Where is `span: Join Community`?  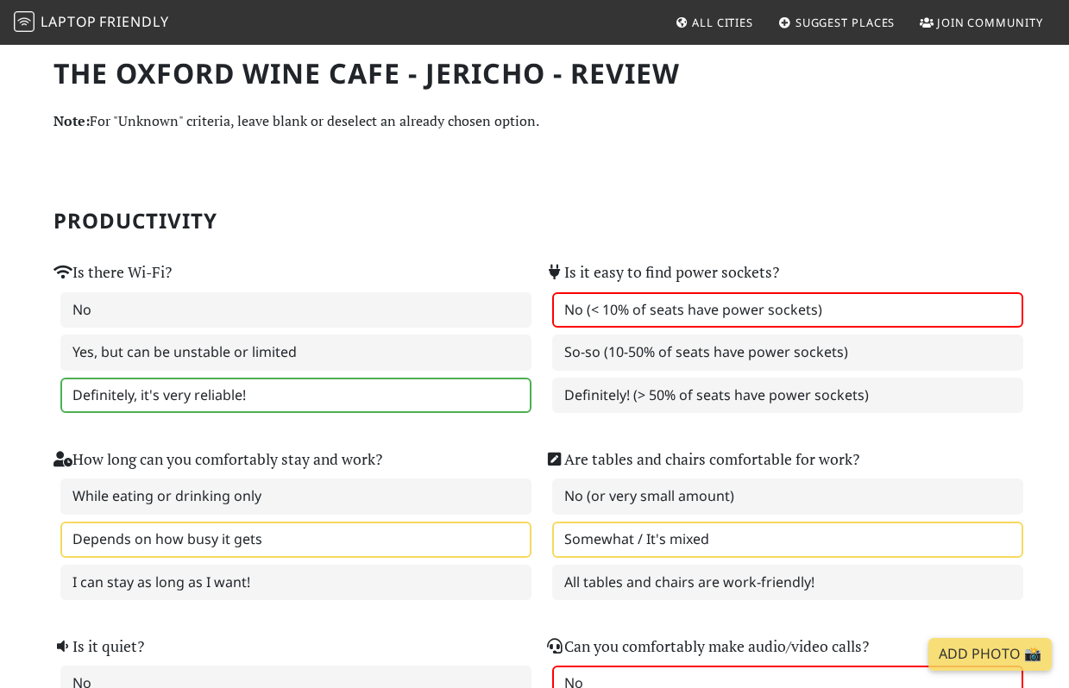 span: Join Community is located at coordinates (989, 22).